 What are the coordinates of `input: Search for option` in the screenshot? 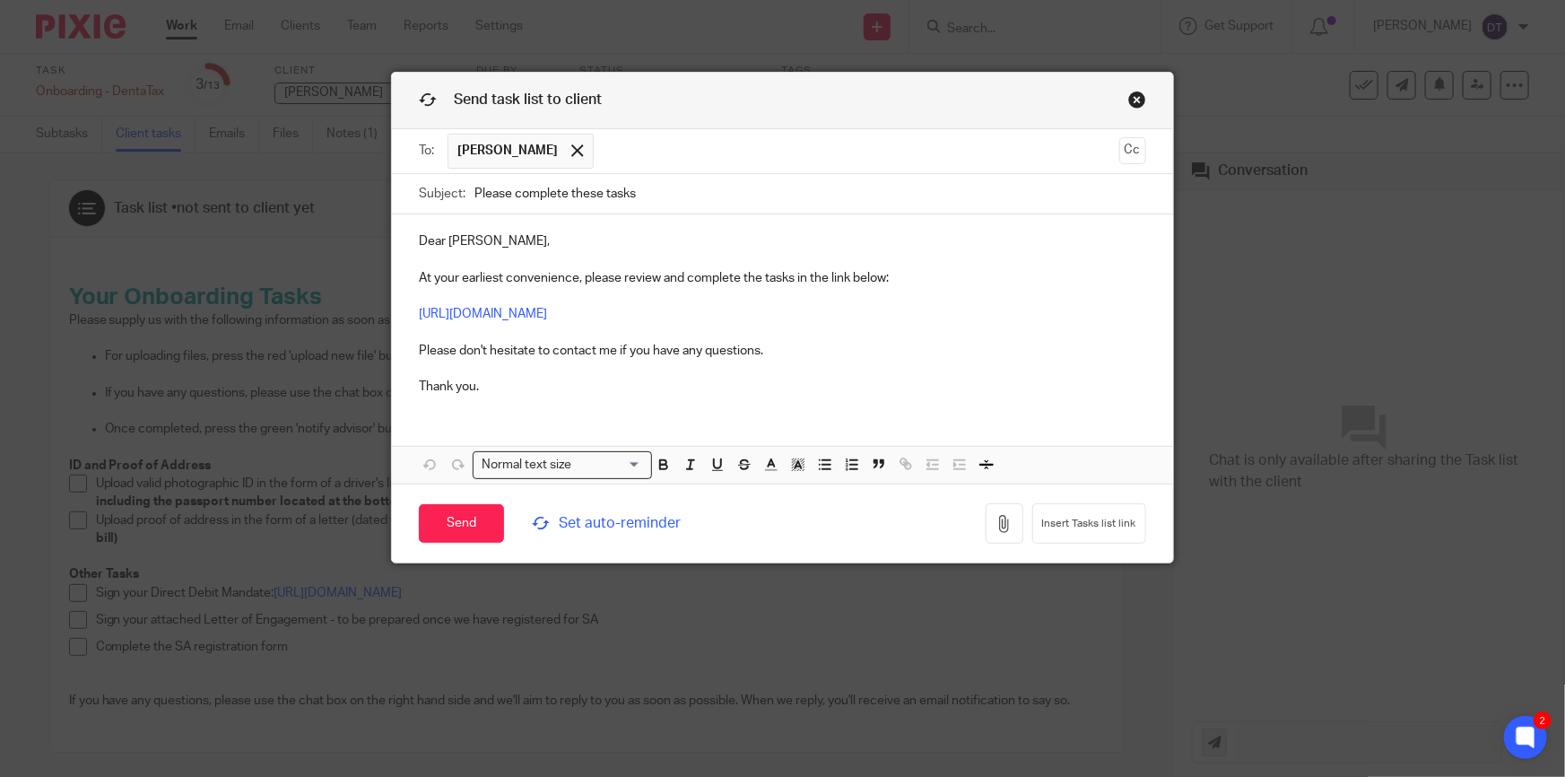 It's located at (609, 465).